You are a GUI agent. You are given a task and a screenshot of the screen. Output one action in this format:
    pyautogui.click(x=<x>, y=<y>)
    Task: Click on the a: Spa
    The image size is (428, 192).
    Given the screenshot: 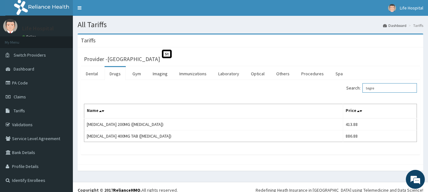 What is the action you would take?
    pyautogui.click(x=339, y=74)
    